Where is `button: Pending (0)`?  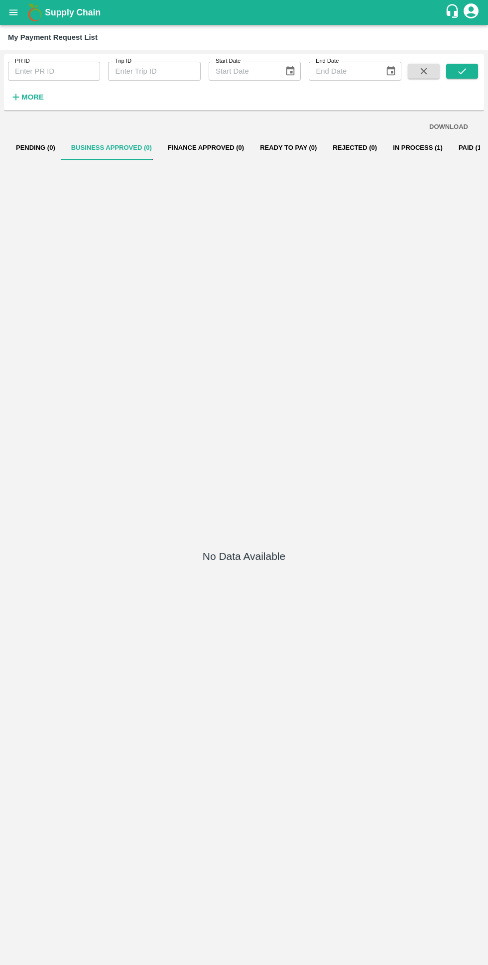
button: Pending (0) is located at coordinates (35, 148).